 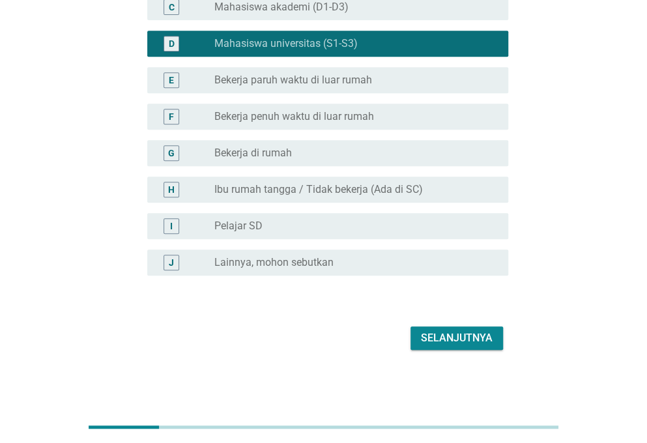 What do you see at coordinates (318, 189) in the screenshot?
I see `label: Ibu rumah tangga / Tidak bekerja (Ada di SC)` at bounding box center [318, 189].